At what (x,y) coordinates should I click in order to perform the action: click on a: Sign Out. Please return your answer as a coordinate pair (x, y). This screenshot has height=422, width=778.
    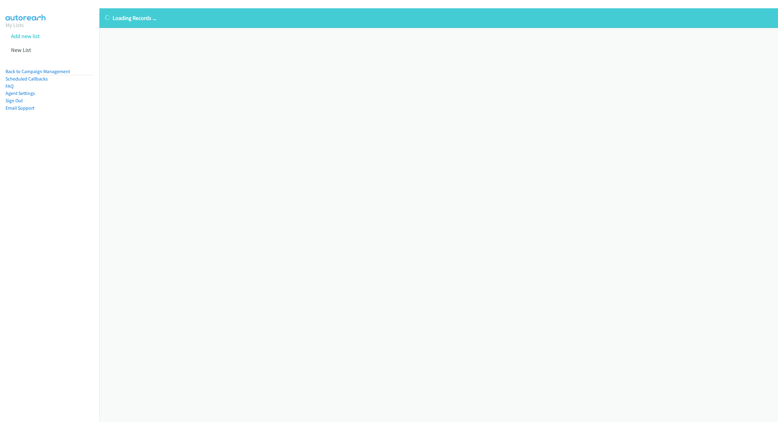
    Looking at the image, I should click on (14, 100).